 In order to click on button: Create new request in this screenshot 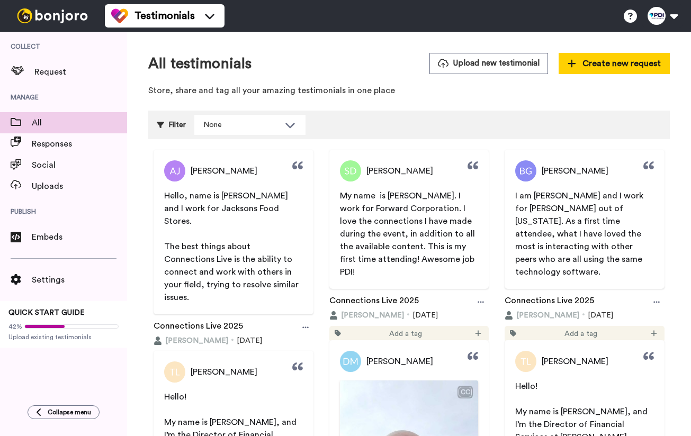, I will do `click(614, 64)`.